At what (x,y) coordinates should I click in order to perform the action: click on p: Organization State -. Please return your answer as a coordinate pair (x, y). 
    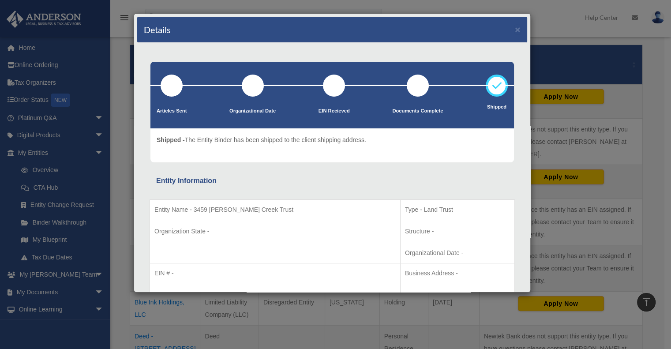
    Looking at the image, I should click on (275, 231).